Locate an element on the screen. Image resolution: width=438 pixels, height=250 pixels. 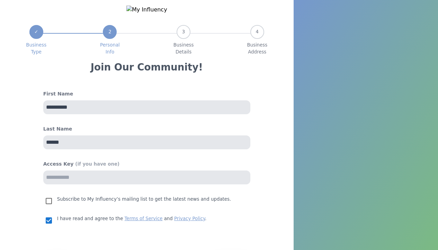
div: 4 is located at coordinates (258, 32).